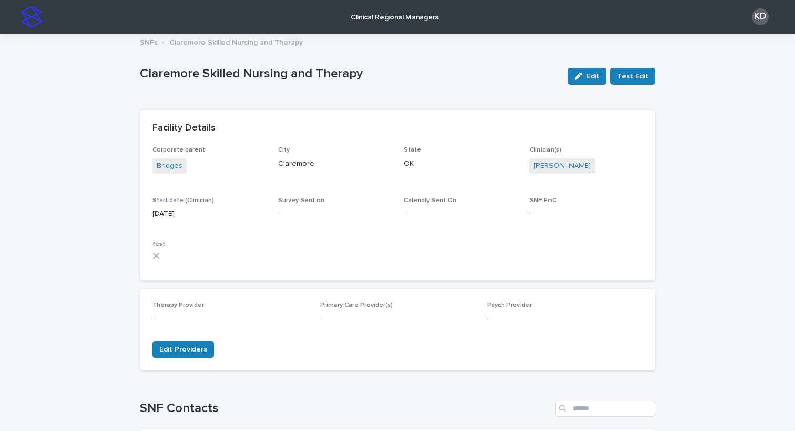 Image resolution: width=795 pixels, height=431 pixels. Describe the element at coordinates (543, 200) in the screenshot. I see `span: SNF PoC` at that location.